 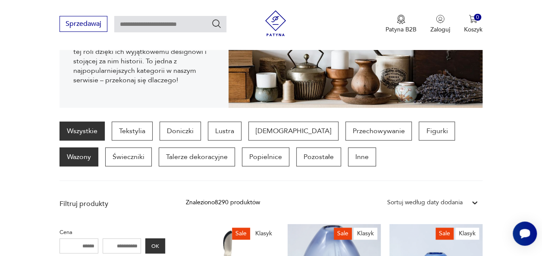 I want to click on a: Wszystkie, so click(x=82, y=131).